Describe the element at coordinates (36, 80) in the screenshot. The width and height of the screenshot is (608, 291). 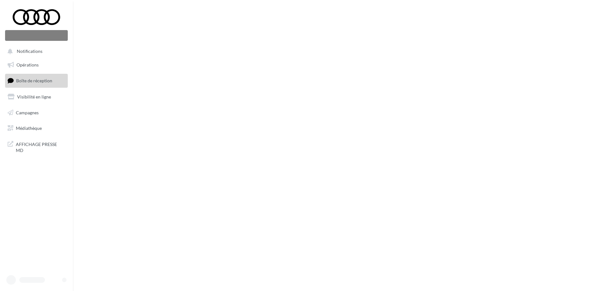
I see `a: Boîte de réception` at that location.